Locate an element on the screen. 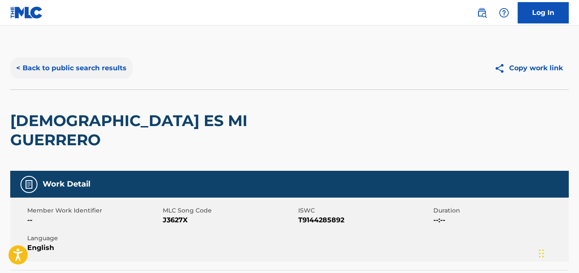 The height and width of the screenshot is (273, 579). img: search is located at coordinates (482, 13).